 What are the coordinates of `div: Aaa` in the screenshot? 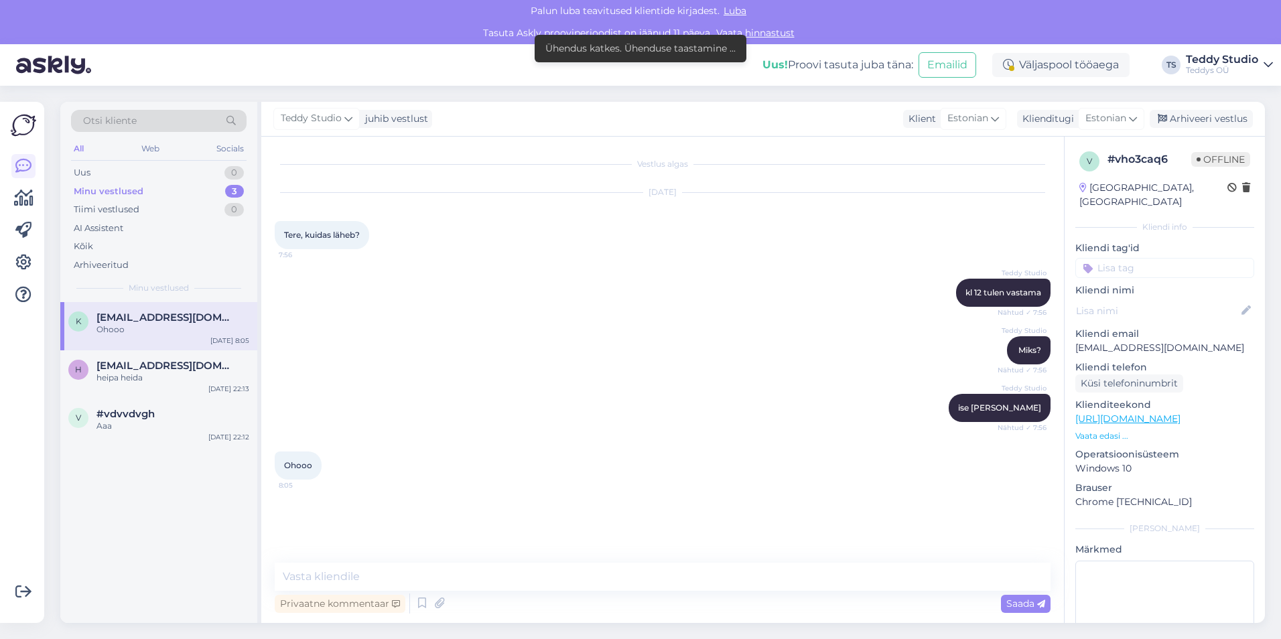 It's located at (173, 426).